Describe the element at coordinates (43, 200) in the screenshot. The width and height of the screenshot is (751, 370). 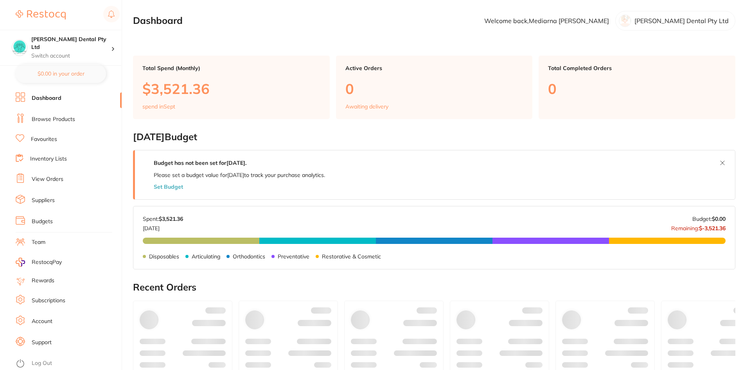
I see `a: Suppliers` at that location.